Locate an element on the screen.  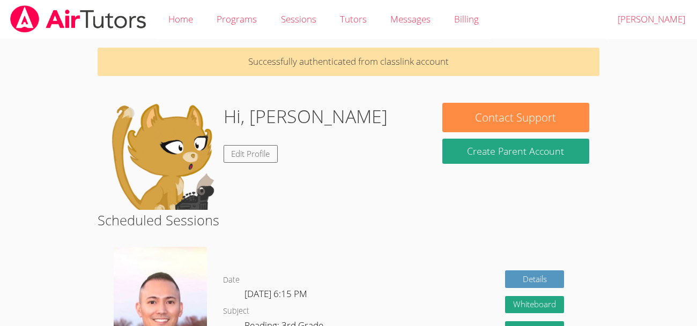
p: Successfully authenticated from classlink account is located at coordinates (348, 62).